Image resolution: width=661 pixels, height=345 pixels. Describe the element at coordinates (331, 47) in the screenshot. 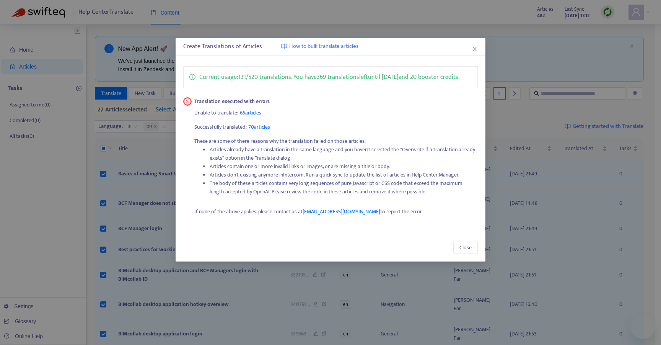

I see `div: Create Translations of Articles` at that location.